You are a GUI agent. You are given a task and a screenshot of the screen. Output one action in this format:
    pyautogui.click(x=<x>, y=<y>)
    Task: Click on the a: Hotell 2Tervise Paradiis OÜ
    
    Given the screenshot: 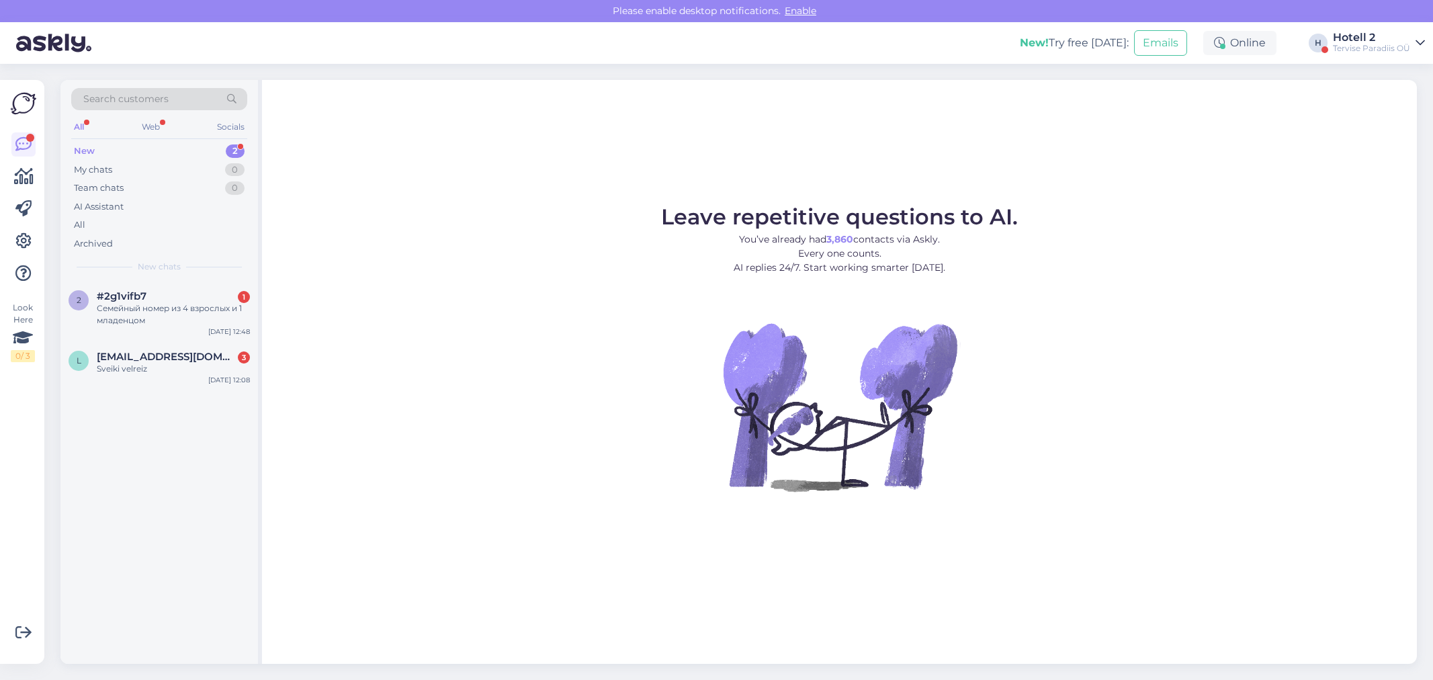 What is the action you would take?
    pyautogui.click(x=1379, y=43)
    